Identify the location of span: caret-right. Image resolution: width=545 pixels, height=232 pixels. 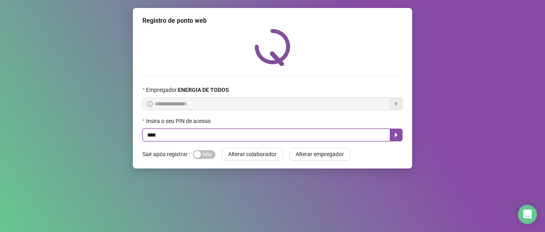
(396, 135).